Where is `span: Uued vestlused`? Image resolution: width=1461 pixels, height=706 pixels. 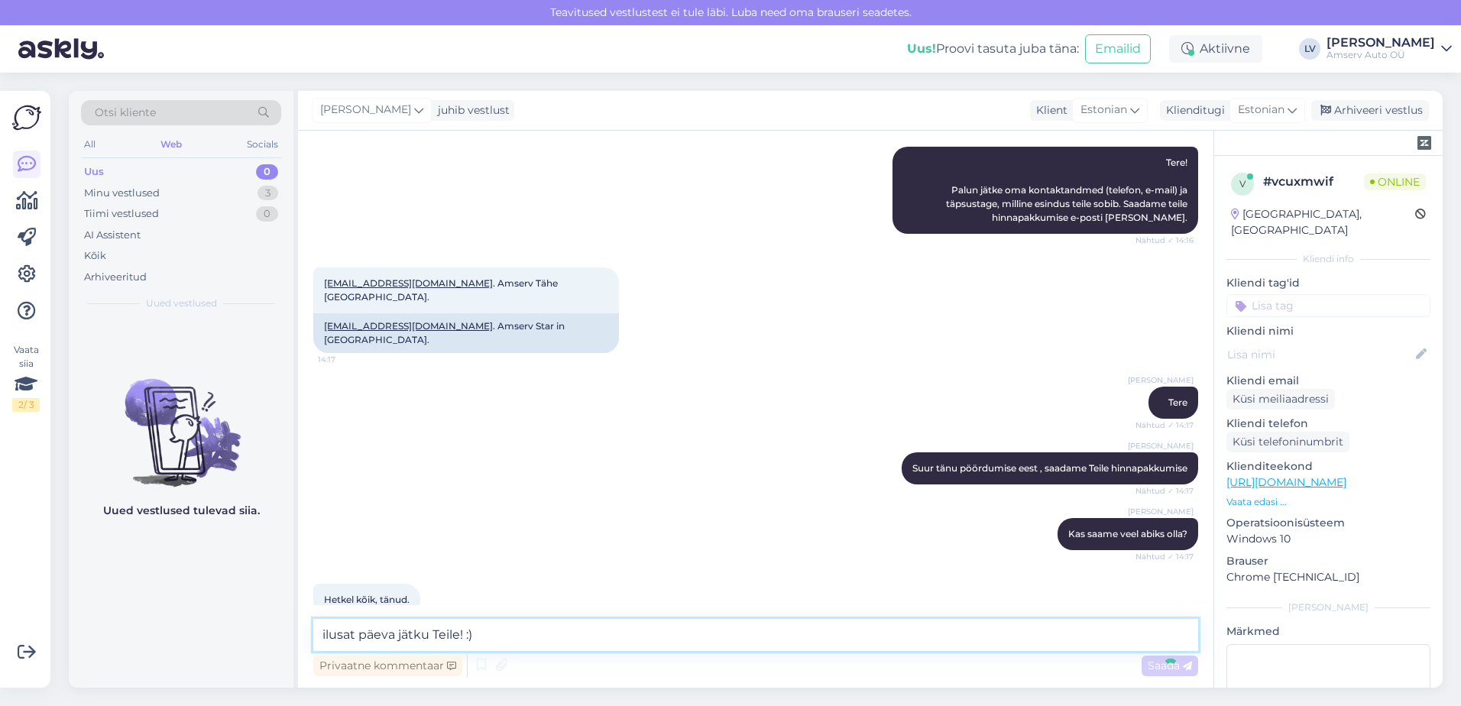 span: Uued vestlused is located at coordinates (181, 303).